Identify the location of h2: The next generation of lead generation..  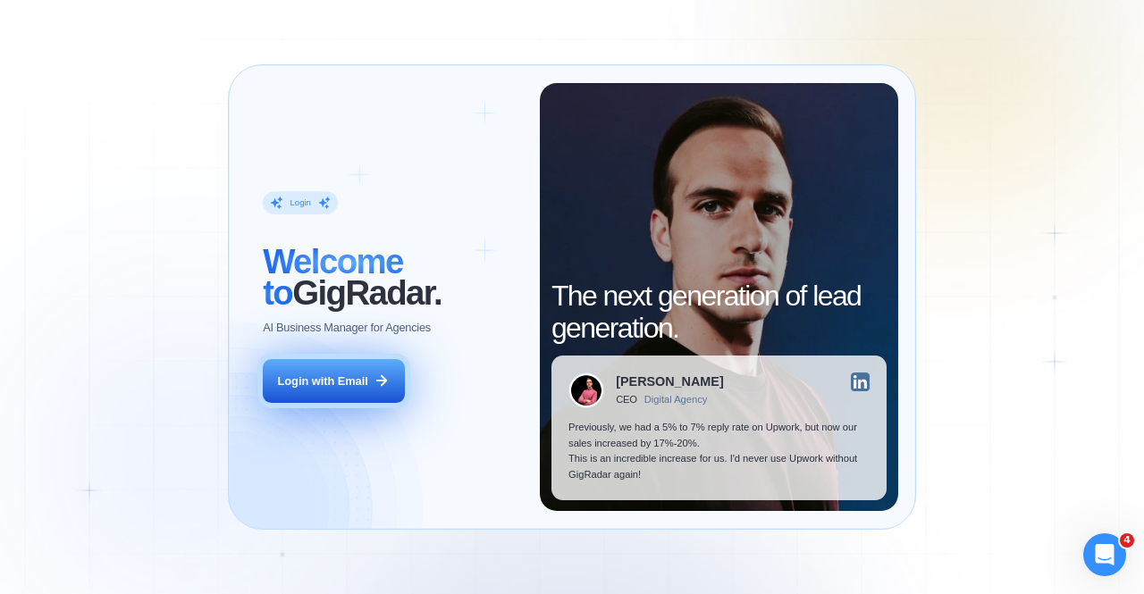
(718, 312).